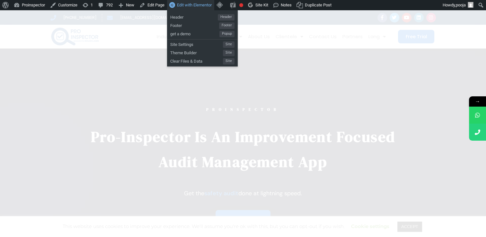 The image size is (486, 237). Describe the element at coordinates (227, 34) in the screenshot. I see `span: Popup` at that location.